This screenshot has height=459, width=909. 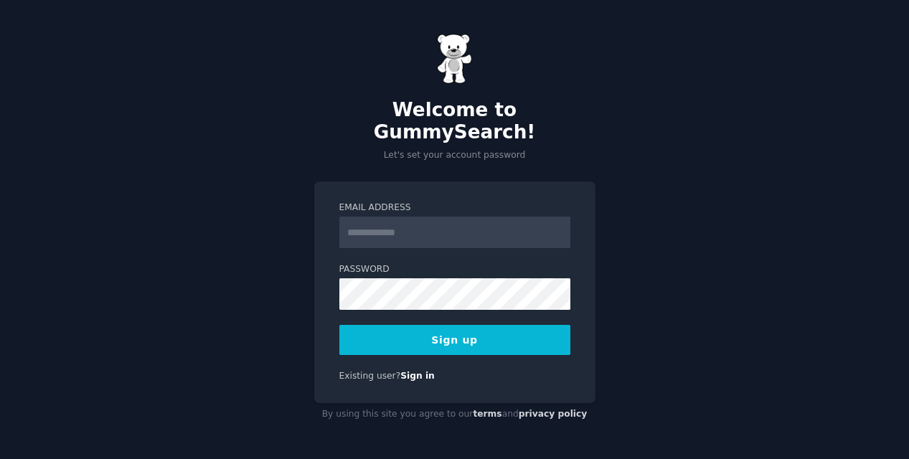 I want to click on label: Password, so click(x=455, y=270).